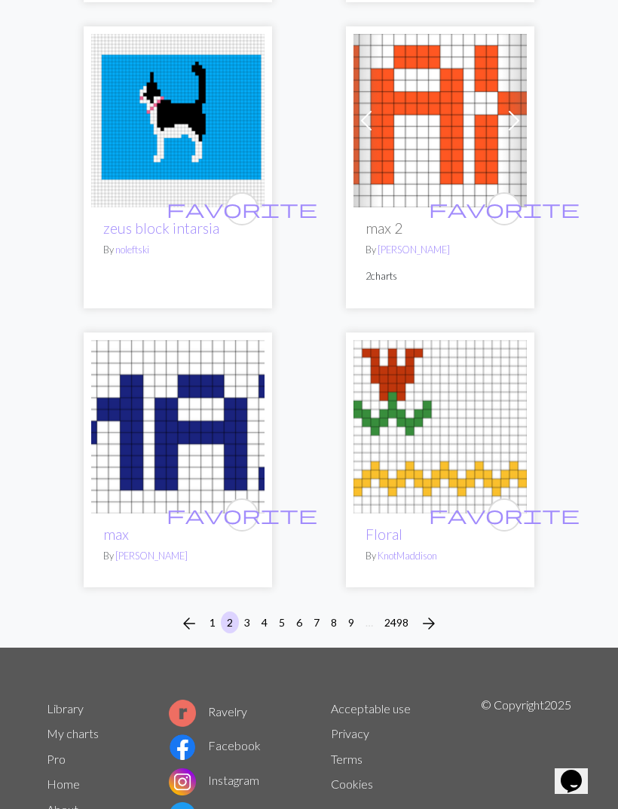  What do you see at coordinates (182, 713) in the screenshot?
I see `img: Ravelry logo` at bounding box center [182, 713].